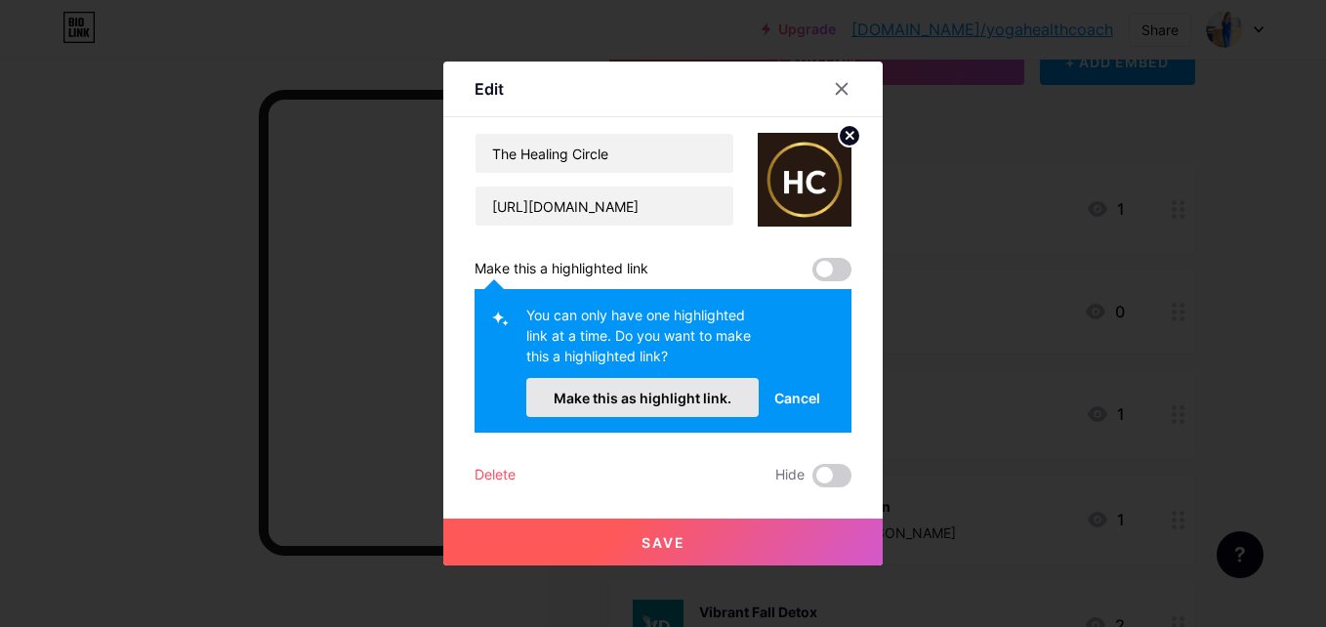 Image resolution: width=1326 pixels, height=627 pixels. What do you see at coordinates (561, 269) in the screenshot?
I see `div: Make this a highlighted link` at bounding box center [561, 269].